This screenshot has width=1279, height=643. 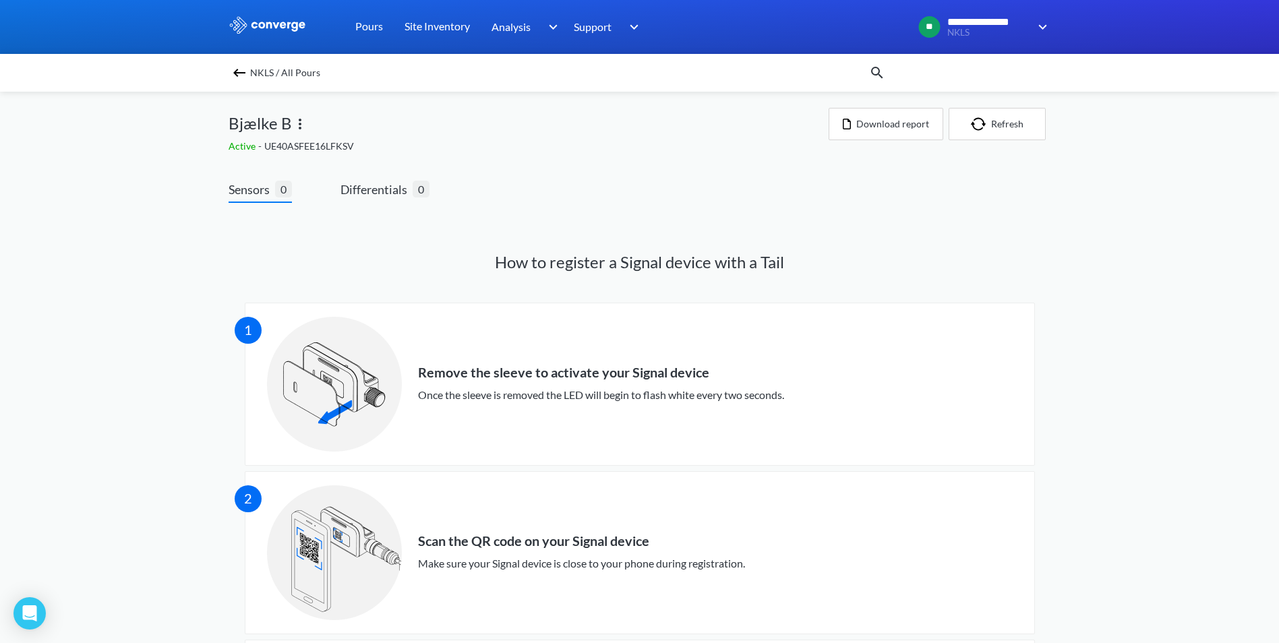 I want to click on span: NKLS / All Pours, so click(x=285, y=73).